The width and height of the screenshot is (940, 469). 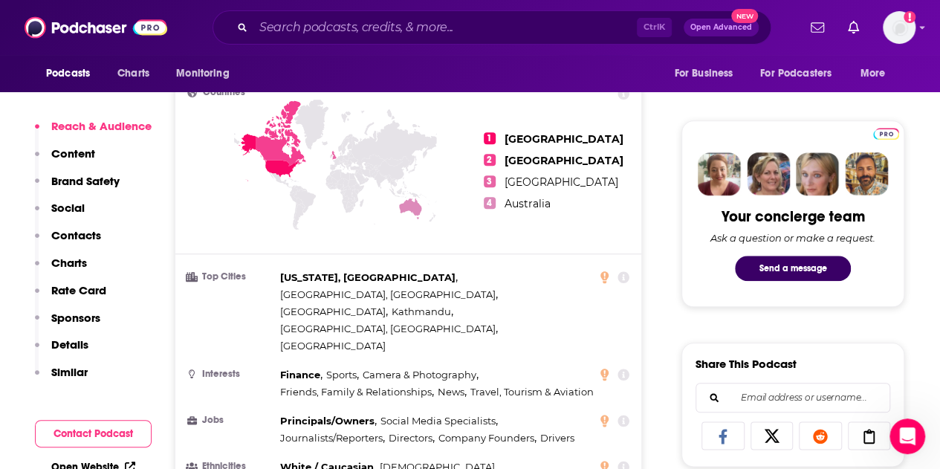 What do you see at coordinates (422, 312) in the screenshot?
I see `span: Kathmandu` at bounding box center [422, 312].